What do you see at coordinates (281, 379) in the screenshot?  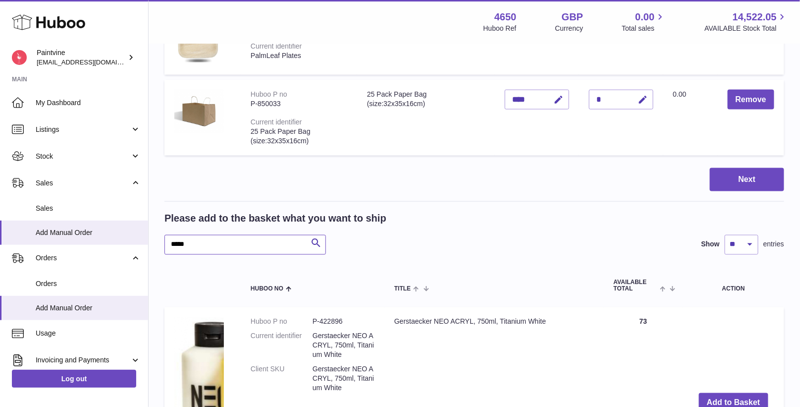 I see `dt: Client SKU` at bounding box center [281, 379].